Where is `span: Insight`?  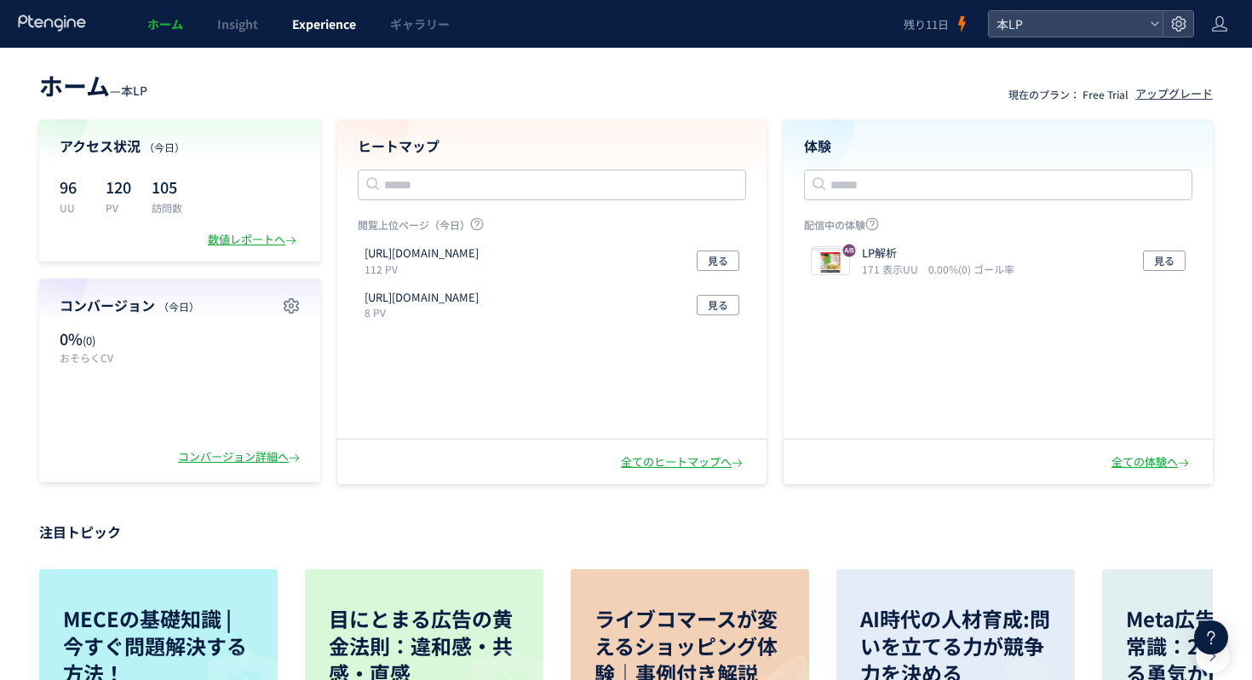 span: Insight is located at coordinates (238, 24).